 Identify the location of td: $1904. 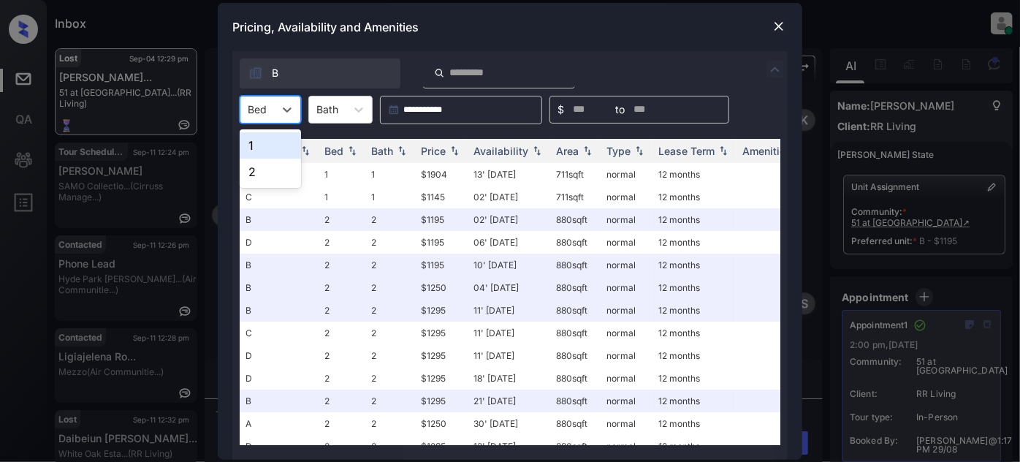
(441, 174).